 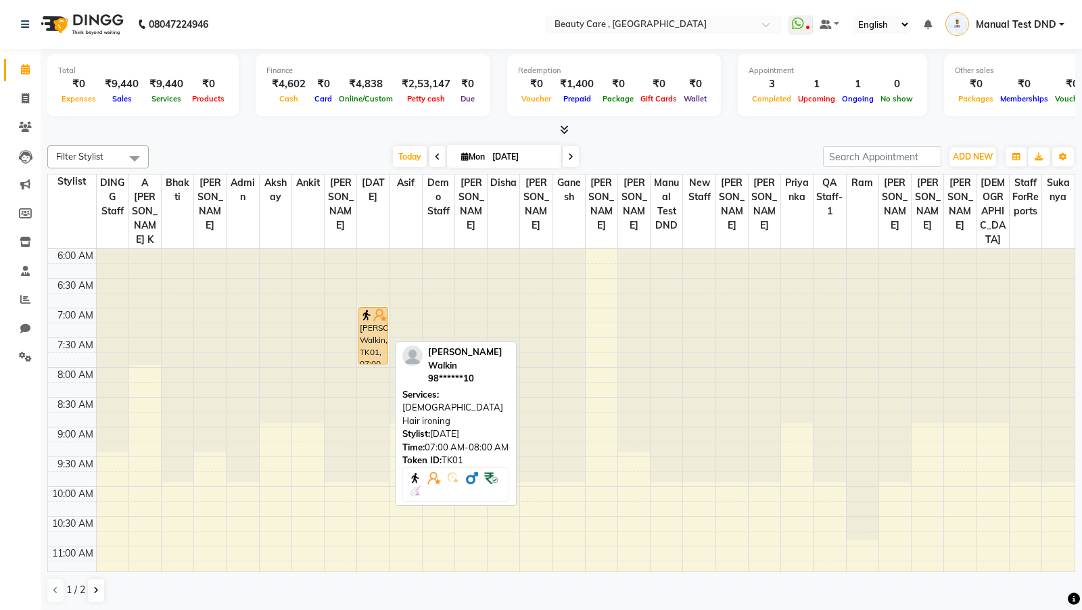 I want to click on span: Package, so click(x=618, y=99).